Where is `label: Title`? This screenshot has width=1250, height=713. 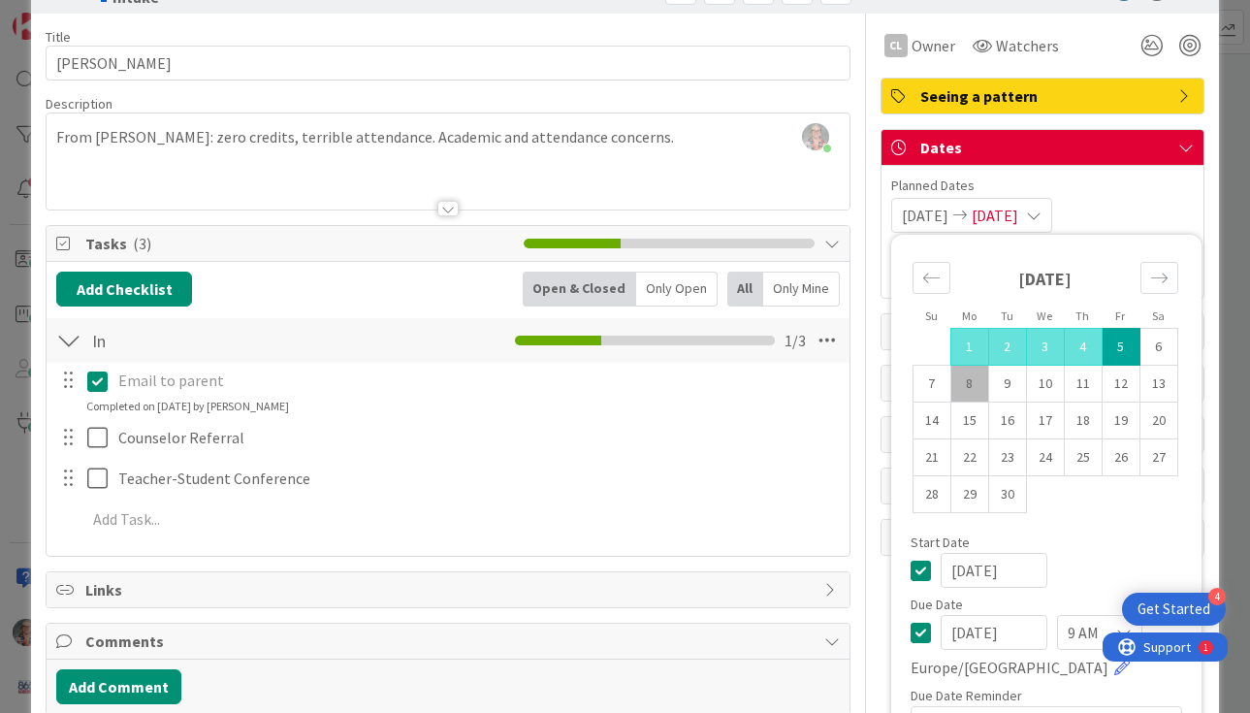
label: Title is located at coordinates (58, 37).